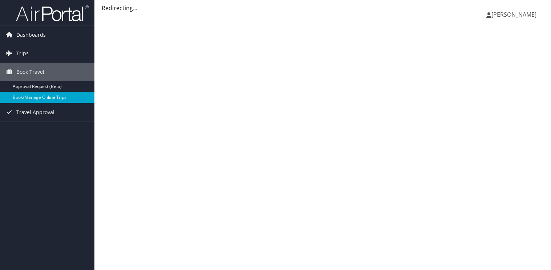  Describe the element at coordinates (35, 112) in the screenshot. I see `span: Travel Approval` at that location.